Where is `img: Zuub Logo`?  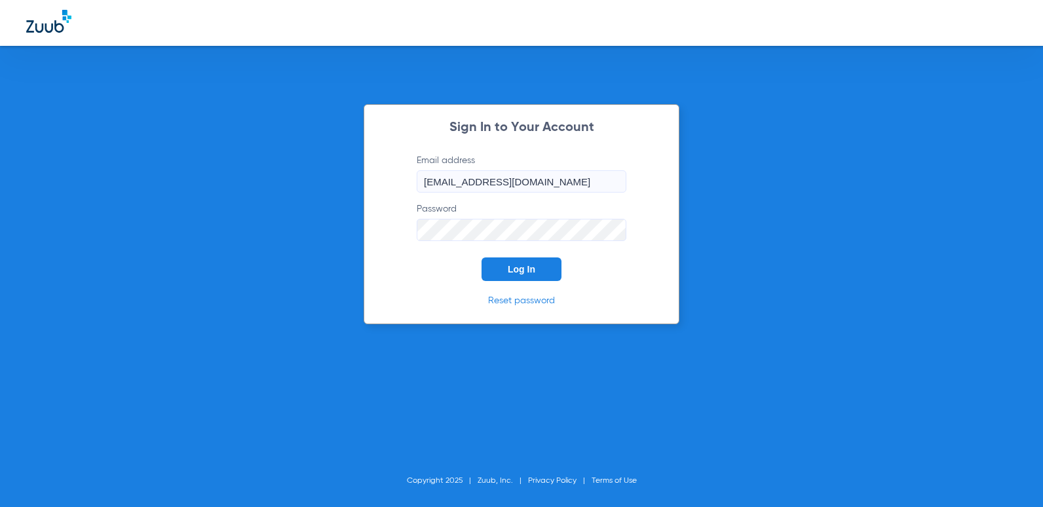
img: Zuub Logo is located at coordinates (49, 21).